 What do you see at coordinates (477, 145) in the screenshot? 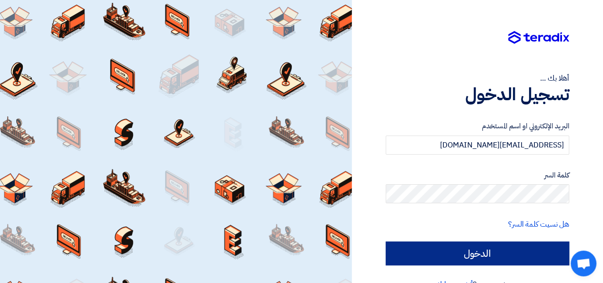
I see `input: أدخل بريد العمل الإلكتروني او اسم المستخدم الخاص بك ...` at bounding box center [477, 145].